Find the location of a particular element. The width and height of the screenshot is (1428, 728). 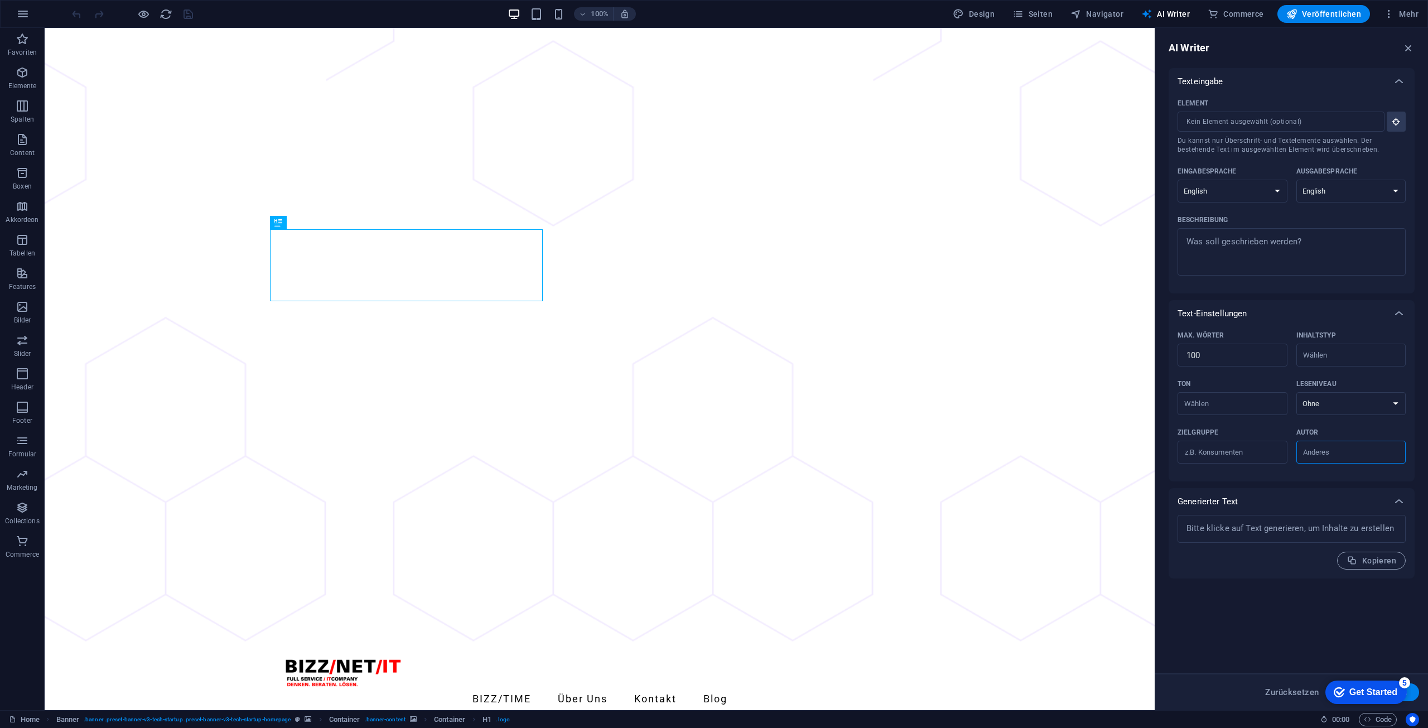

button: reload is located at coordinates (166, 14).